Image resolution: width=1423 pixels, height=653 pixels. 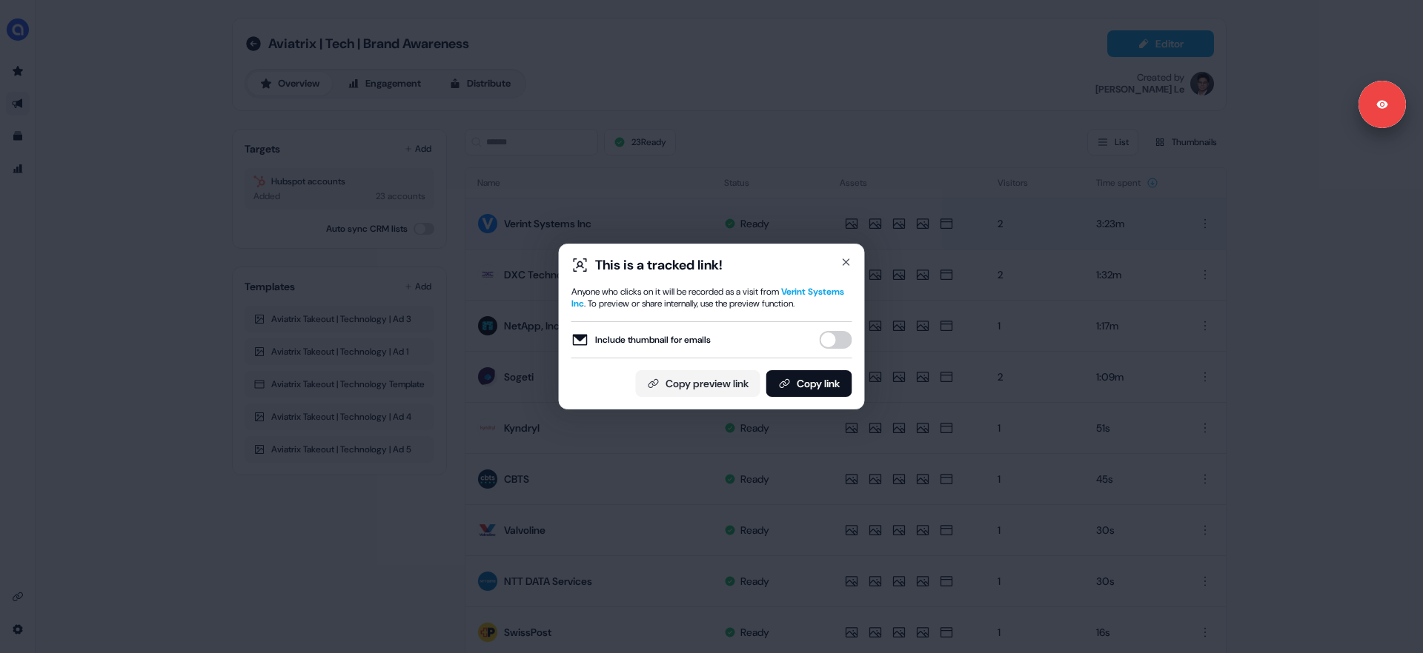 I want to click on button: Copy link, so click(x=809, y=384).